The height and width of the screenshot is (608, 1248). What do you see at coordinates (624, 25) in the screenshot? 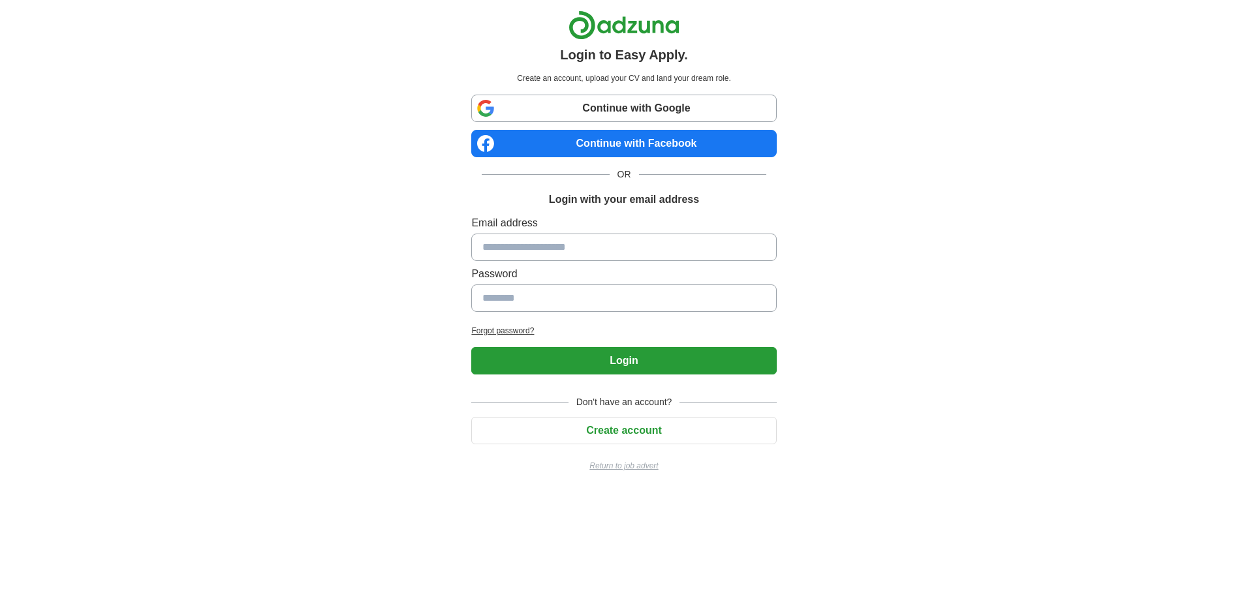
I see `img: Adzuna logo` at bounding box center [624, 25].